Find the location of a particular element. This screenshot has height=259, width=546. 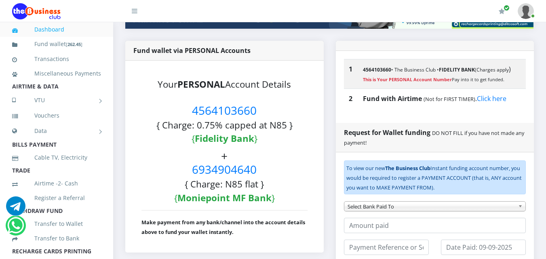

a: Transactions is located at coordinates (57, 59).